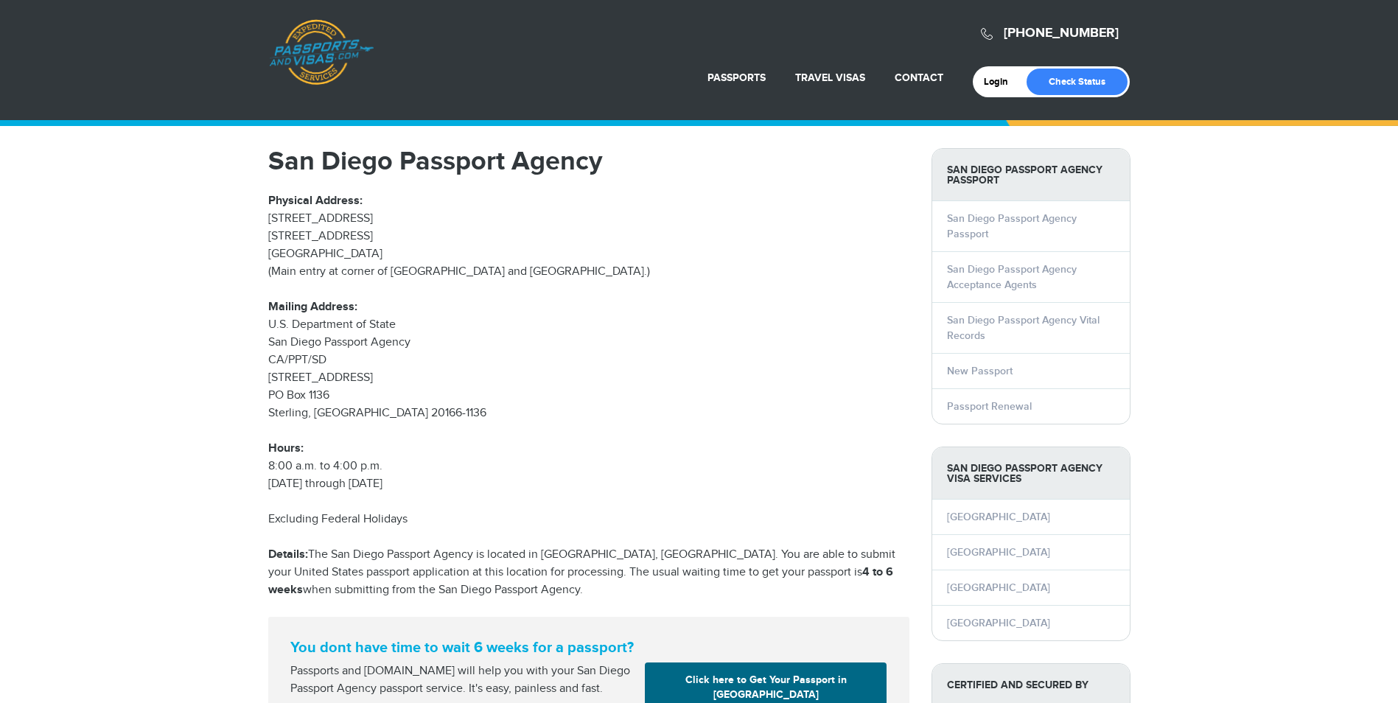 This screenshot has width=1398, height=703. What do you see at coordinates (581, 581) in the screenshot?
I see `strong: 4 to 6 weeks` at bounding box center [581, 581].